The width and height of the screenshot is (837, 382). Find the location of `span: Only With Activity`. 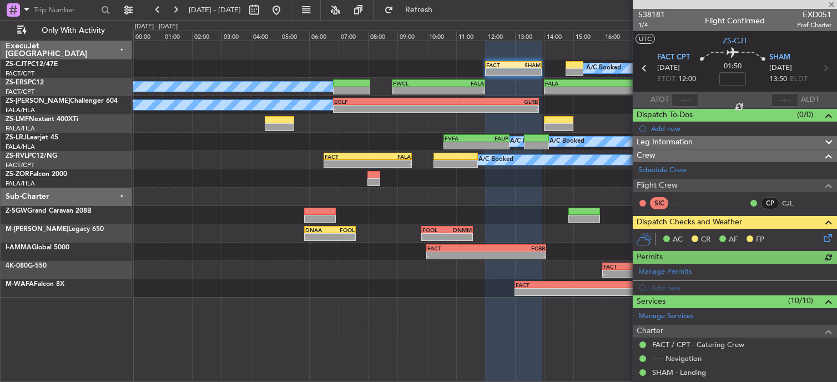

span: Only With Activity is located at coordinates (73, 31).